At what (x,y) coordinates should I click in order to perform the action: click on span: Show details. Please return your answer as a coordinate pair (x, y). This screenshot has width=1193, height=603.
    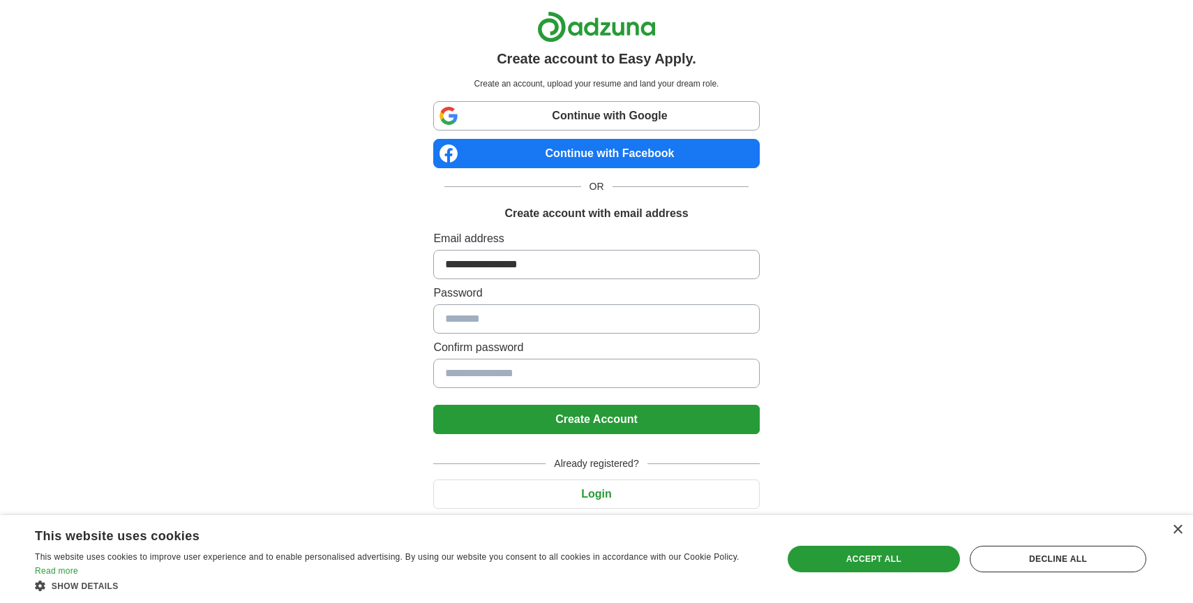
    Looking at the image, I should click on (85, 586).